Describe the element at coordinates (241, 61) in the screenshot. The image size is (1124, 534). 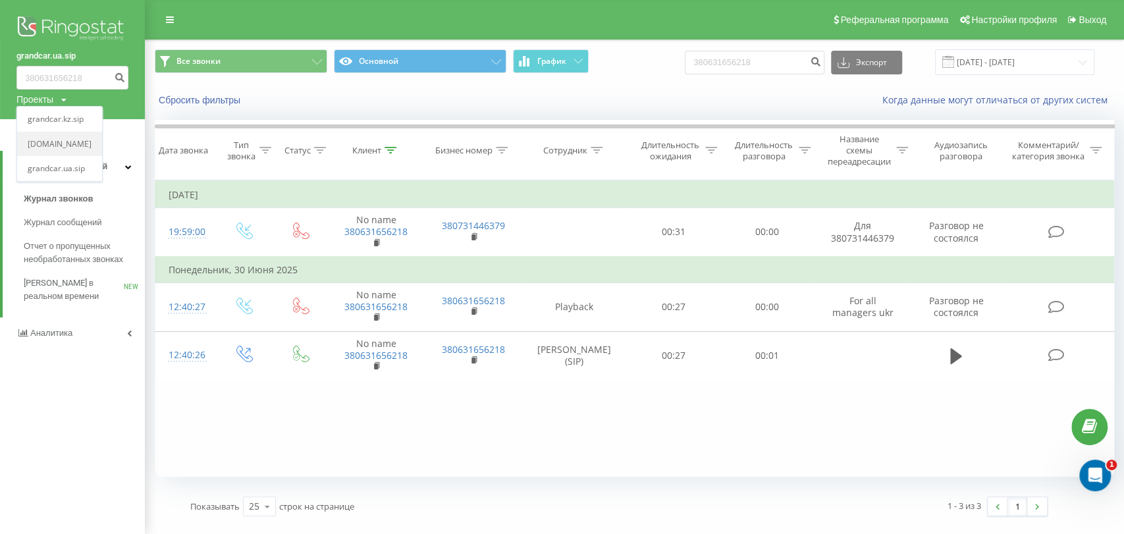
I see `button: Все звонки` at that location.